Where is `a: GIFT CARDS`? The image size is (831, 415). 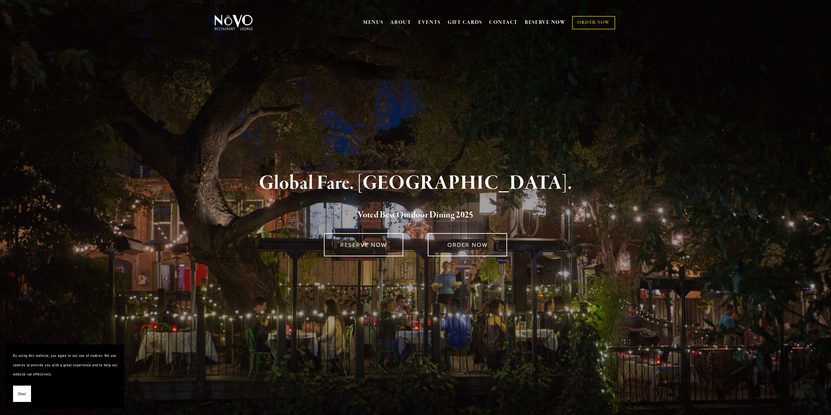 a: GIFT CARDS is located at coordinates (465, 23).